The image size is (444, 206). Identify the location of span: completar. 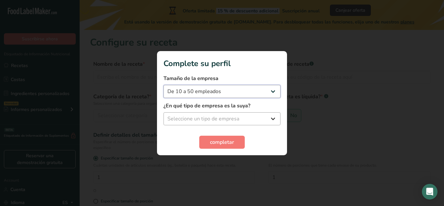
(222, 142).